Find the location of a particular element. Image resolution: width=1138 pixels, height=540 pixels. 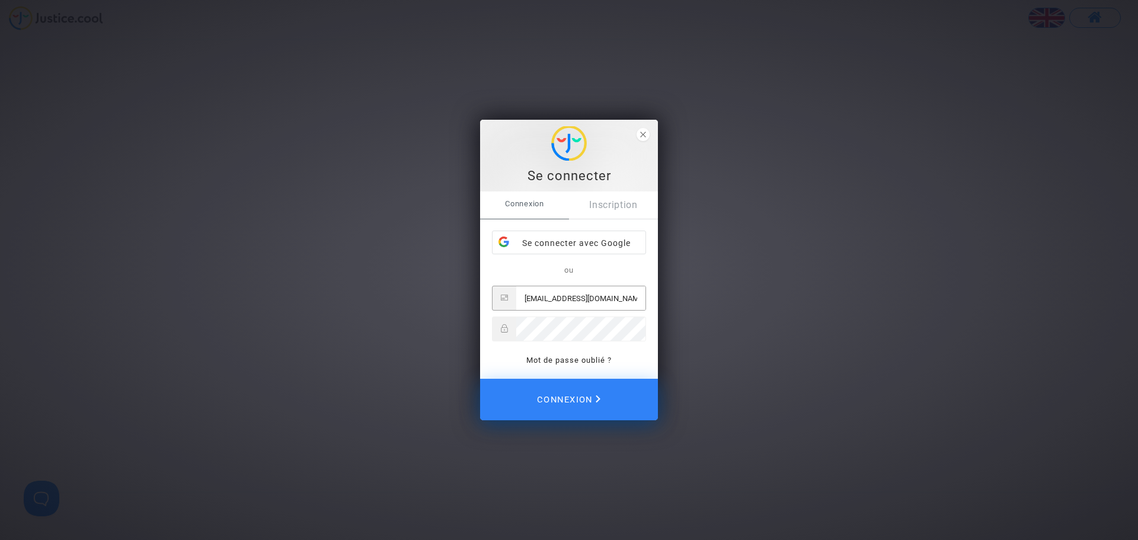

div: Se connecter avec Google is located at coordinates (569, 243).